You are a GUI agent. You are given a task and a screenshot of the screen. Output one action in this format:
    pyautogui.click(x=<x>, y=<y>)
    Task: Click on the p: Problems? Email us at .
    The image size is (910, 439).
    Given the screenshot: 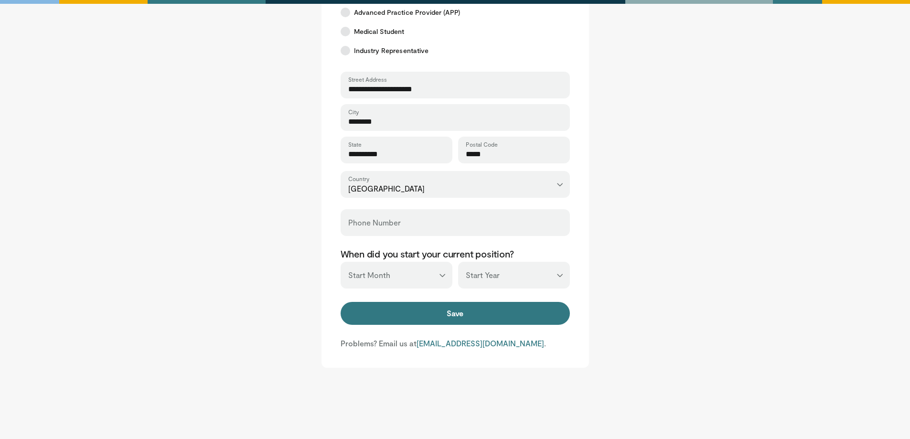 What is the action you would take?
    pyautogui.click(x=455, y=344)
    